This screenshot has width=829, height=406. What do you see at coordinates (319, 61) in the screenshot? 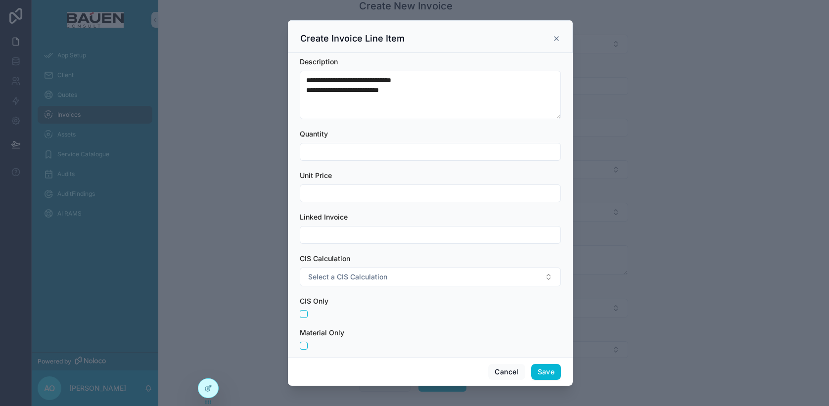
I see `span: Description` at bounding box center [319, 61].